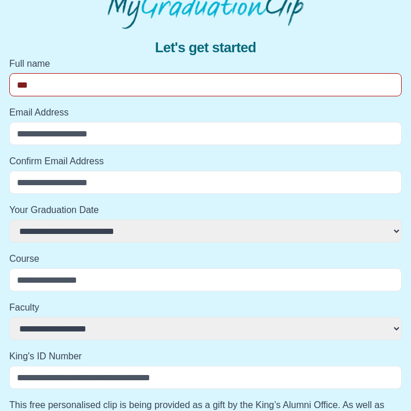 The image size is (411, 411). What do you see at coordinates (205, 307) in the screenshot?
I see `label: Faculty` at bounding box center [205, 307].